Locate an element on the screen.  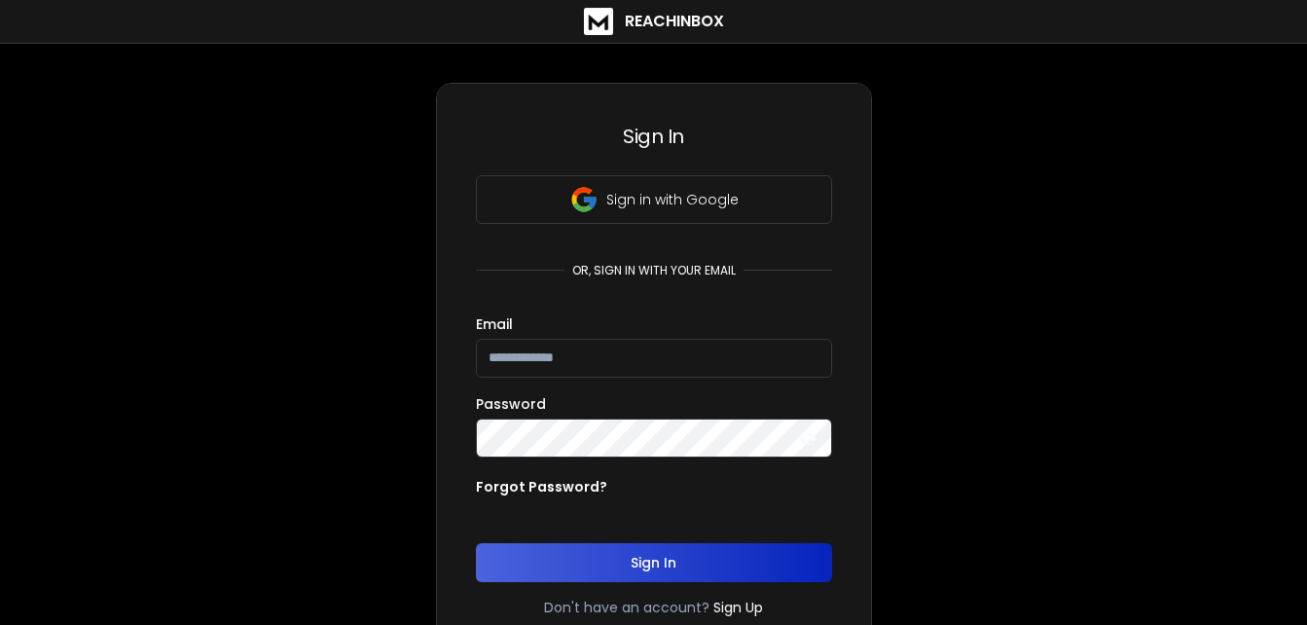
a: ReachInbox is located at coordinates (654, 21).